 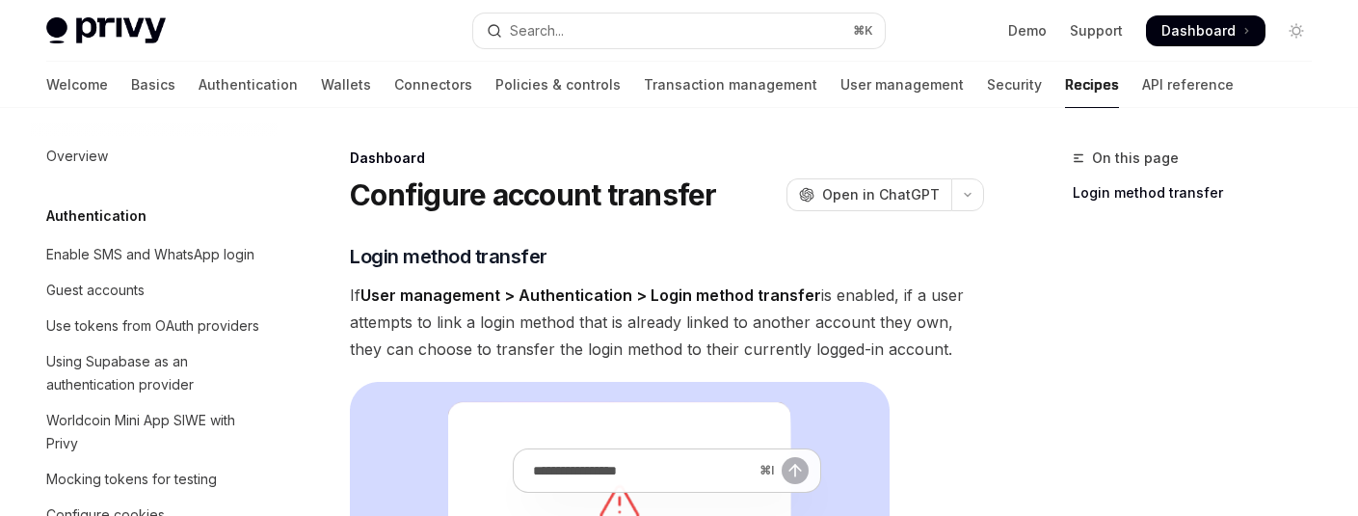 I want to click on a: User management, so click(x=902, y=85).